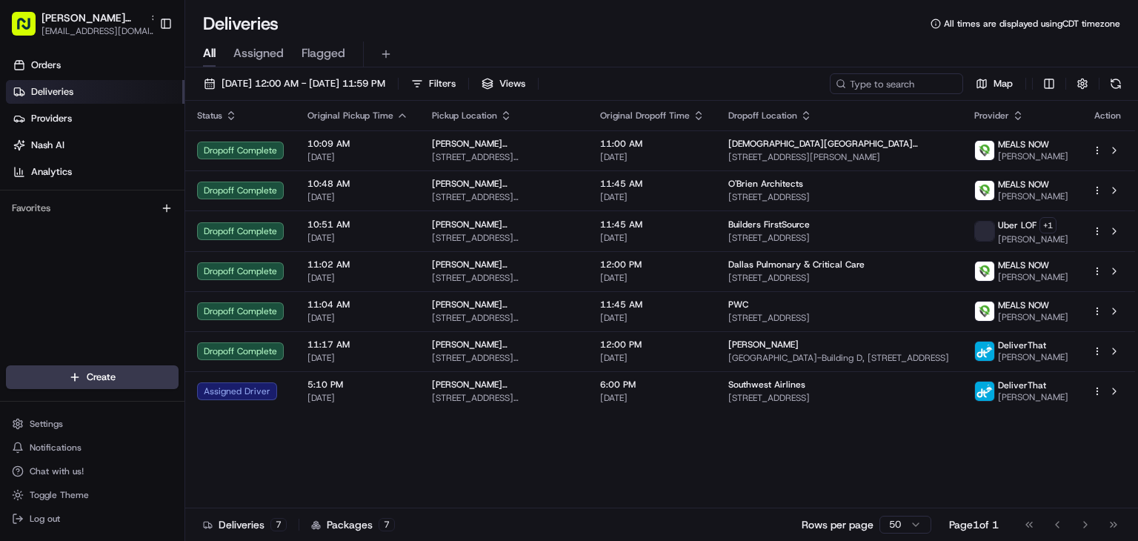 The height and width of the screenshot is (541, 1138). Describe the element at coordinates (652, 144) in the screenshot. I see `span: 11:00 AM` at that location.